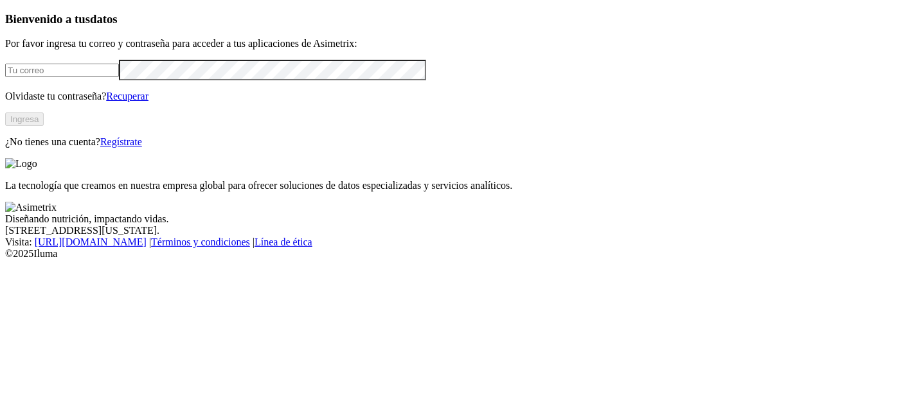 This screenshot has height=399, width=914. What do you see at coordinates (457, 19) in the screenshot?
I see `h3: Bienvenido a tus` at bounding box center [457, 19].